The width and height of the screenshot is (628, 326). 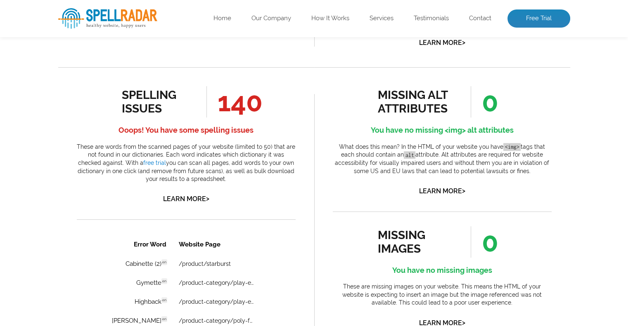 What do you see at coordinates (480, 19) in the screenshot?
I see `a: Contact` at bounding box center [480, 19].